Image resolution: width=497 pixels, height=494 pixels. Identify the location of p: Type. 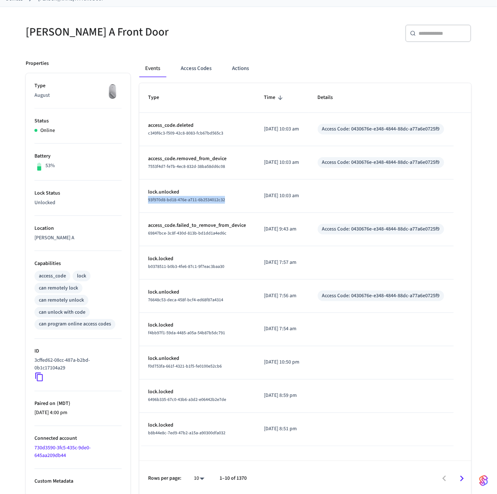
(78, 86).